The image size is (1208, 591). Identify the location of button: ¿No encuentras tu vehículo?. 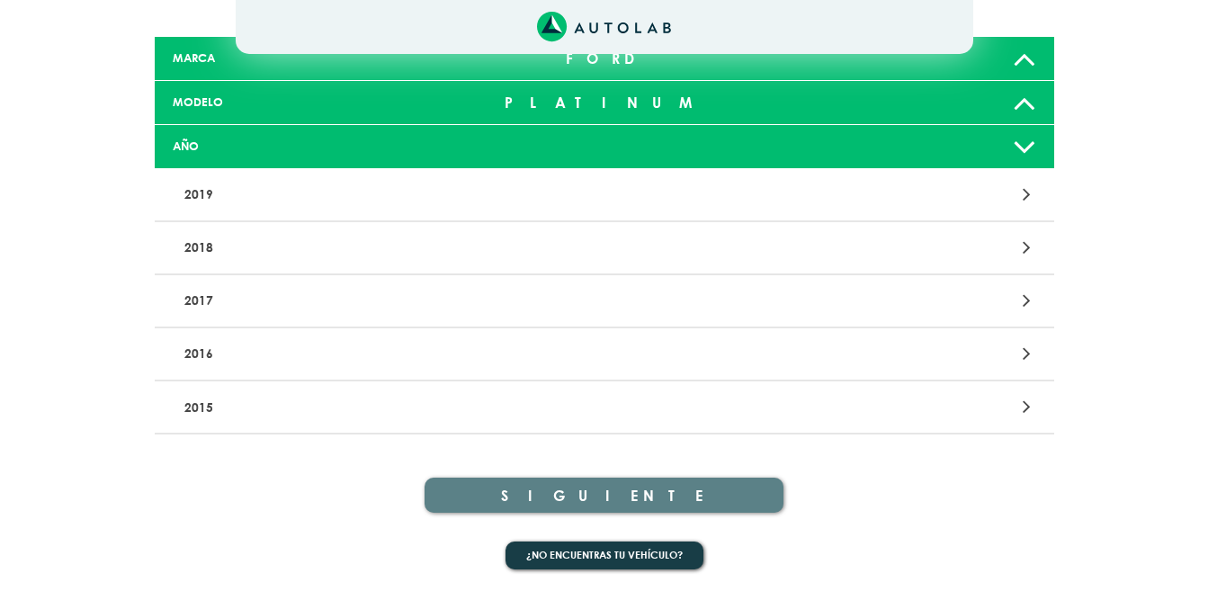
(604, 555).